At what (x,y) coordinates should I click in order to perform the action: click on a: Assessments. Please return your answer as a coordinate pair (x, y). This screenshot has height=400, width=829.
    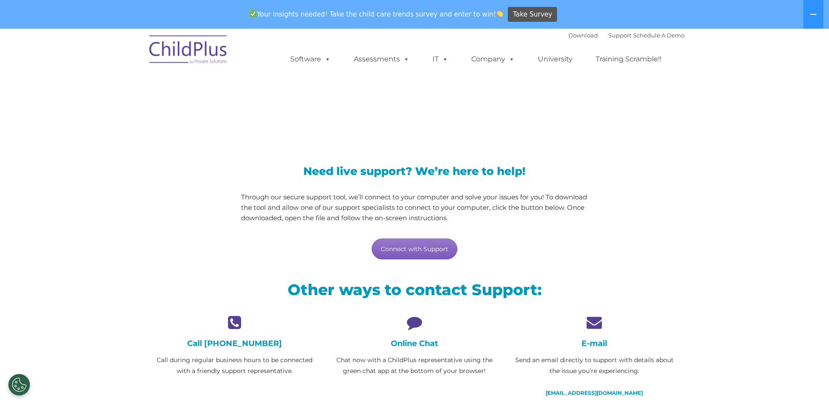
    Looking at the image, I should click on (381, 59).